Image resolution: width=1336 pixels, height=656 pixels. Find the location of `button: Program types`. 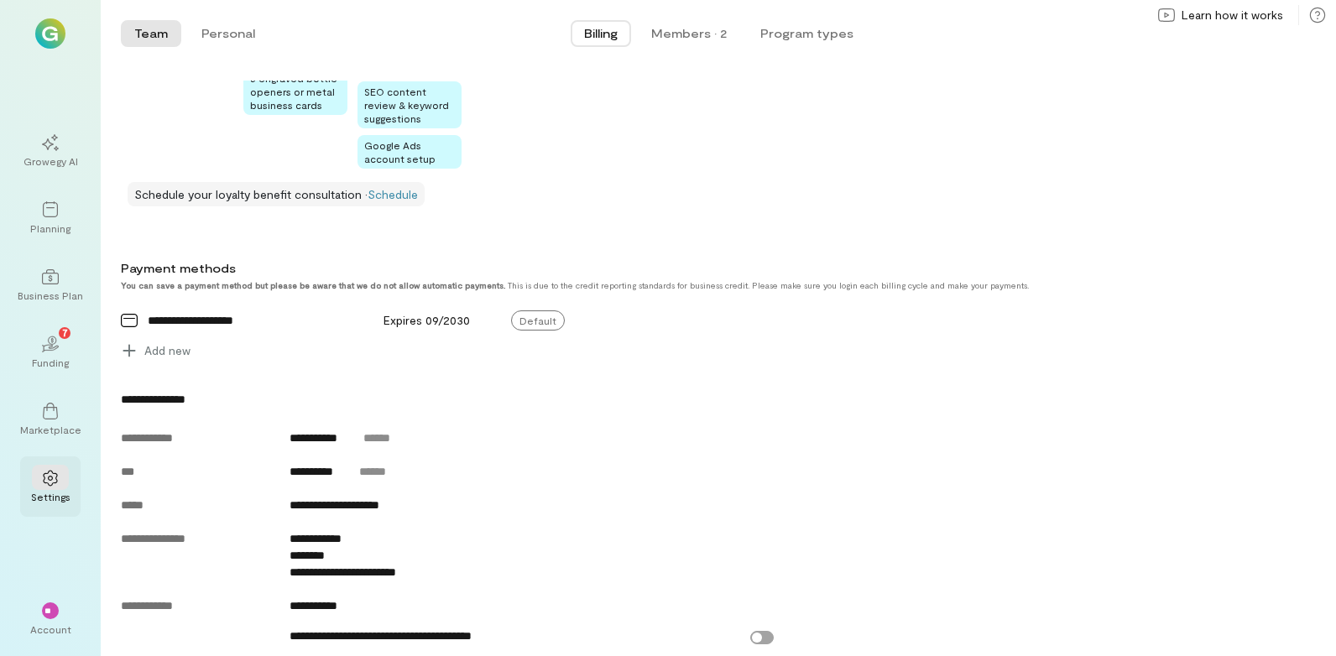

button: Program types is located at coordinates (806, 34).